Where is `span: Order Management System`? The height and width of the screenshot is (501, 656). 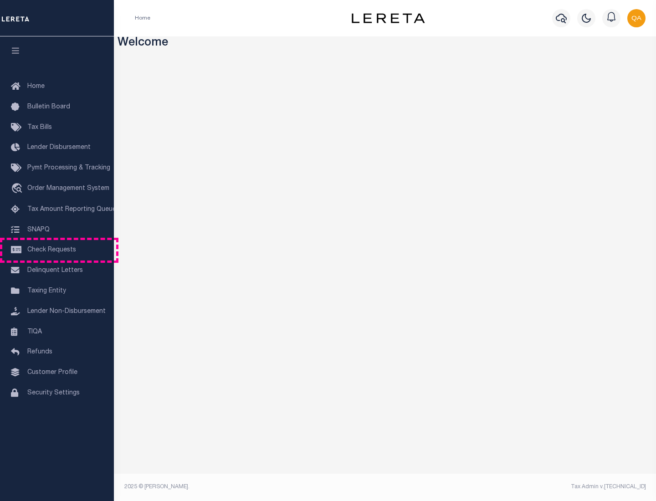 span: Order Management System is located at coordinates (68, 189).